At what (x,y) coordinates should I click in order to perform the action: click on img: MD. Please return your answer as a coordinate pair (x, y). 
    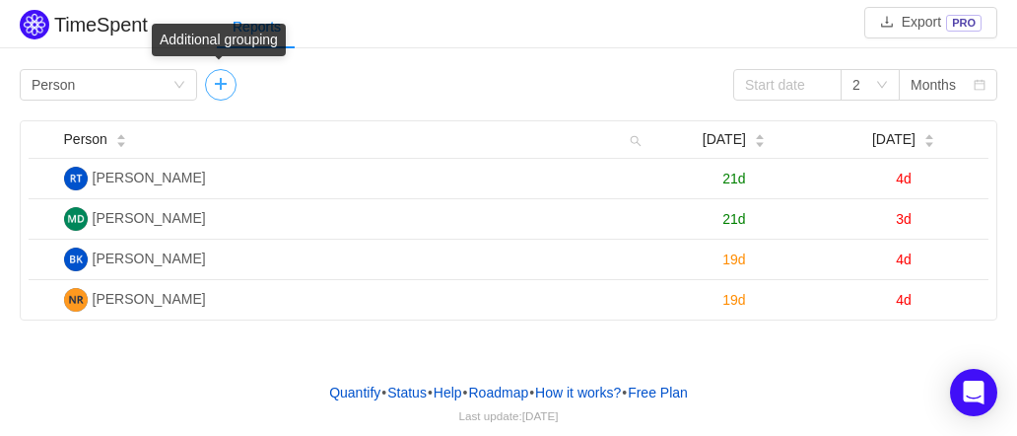
    Looking at the image, I should click on (76, 219).